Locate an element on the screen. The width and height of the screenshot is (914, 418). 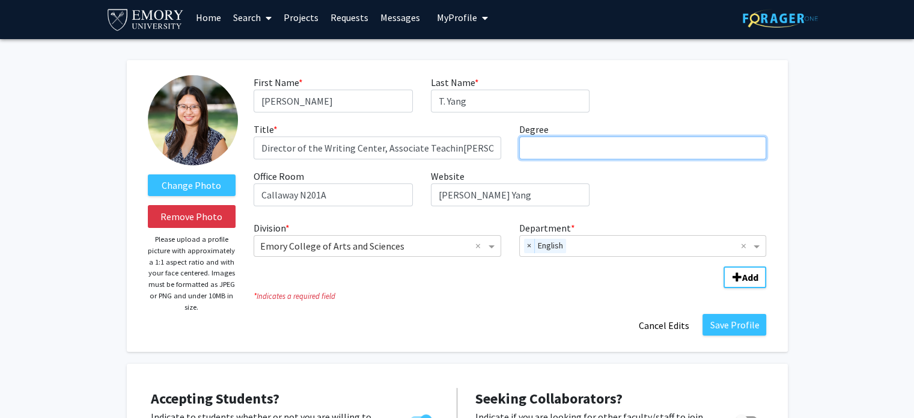
span: Seeking Collaborators? is located at coordinates (549, 398).